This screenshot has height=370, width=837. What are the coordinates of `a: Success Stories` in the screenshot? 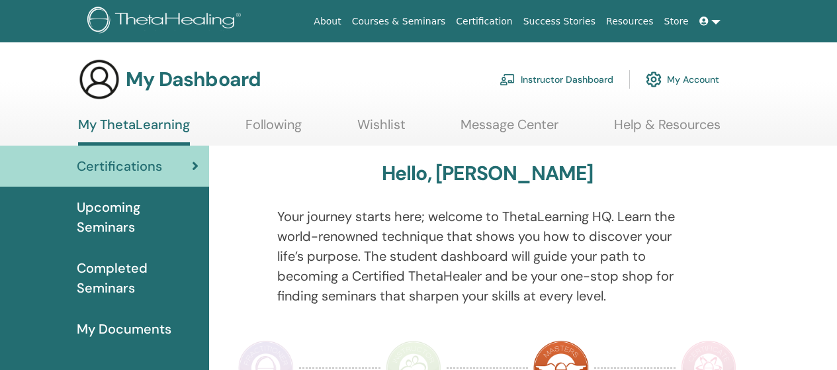 It's located at (559, 21).